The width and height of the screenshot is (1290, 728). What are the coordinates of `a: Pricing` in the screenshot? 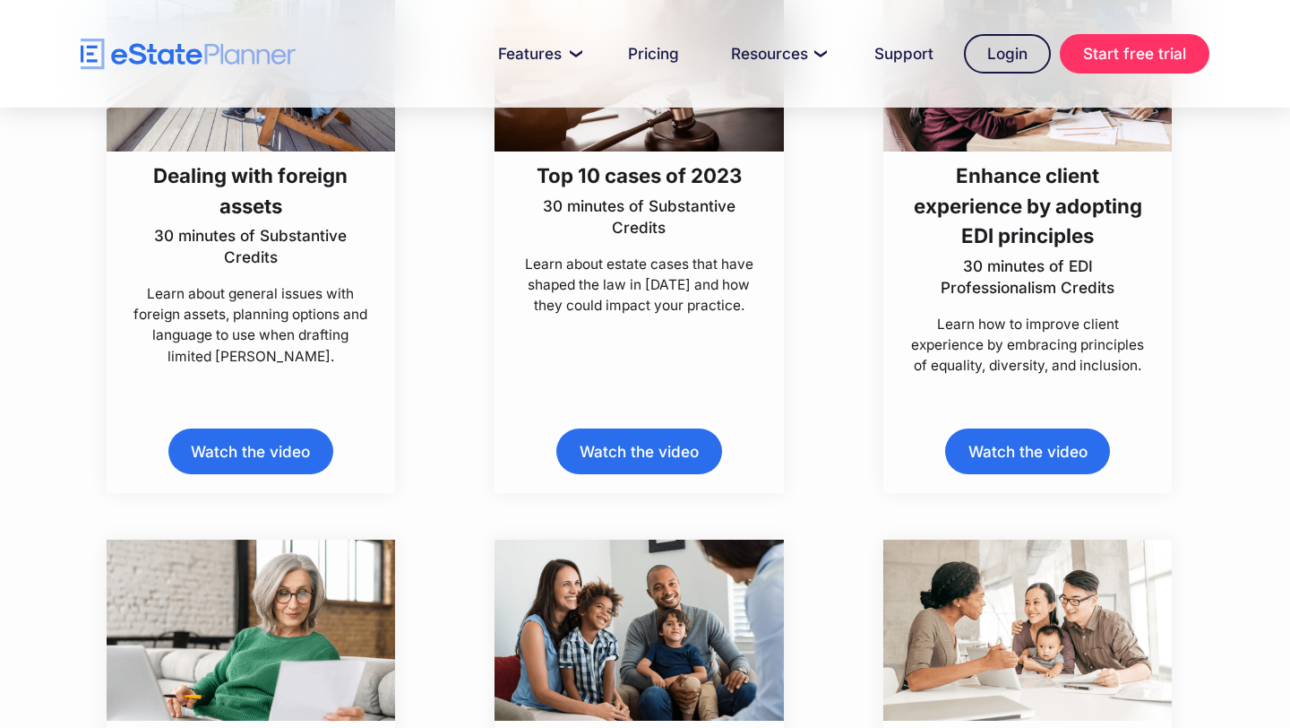 It's located at (653, 54).